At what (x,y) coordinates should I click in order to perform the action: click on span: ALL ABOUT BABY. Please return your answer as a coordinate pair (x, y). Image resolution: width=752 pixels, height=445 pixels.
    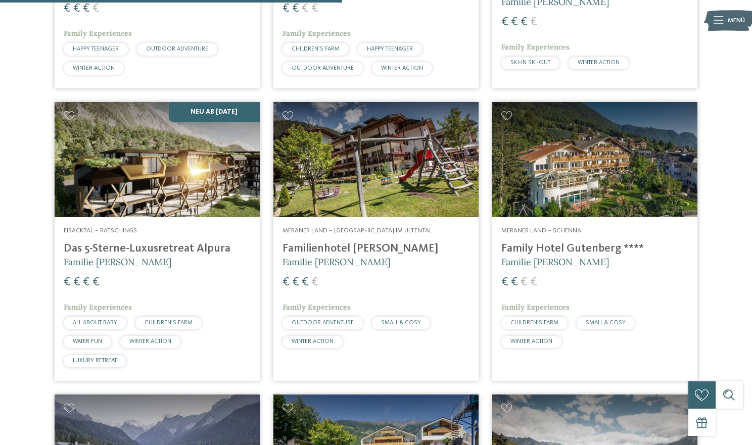
    Looking at the image, I should click on (95, 323).